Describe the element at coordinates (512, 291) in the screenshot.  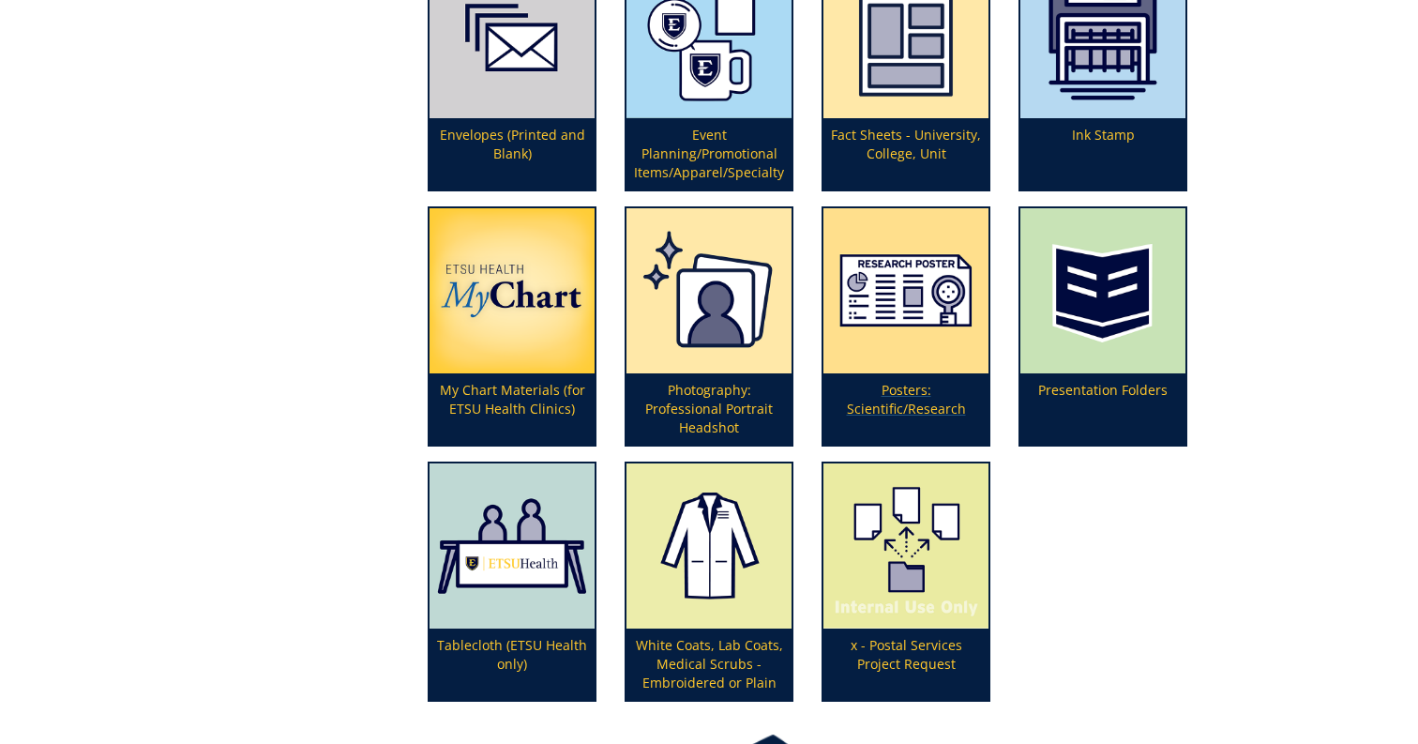
I see `img: mychart-67fe6a1724bc26.04447173.png` at that location.